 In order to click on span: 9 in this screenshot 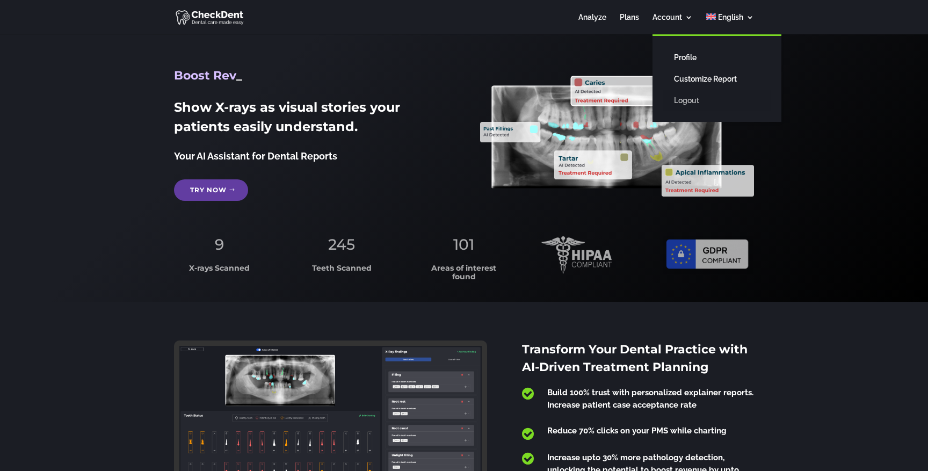, I will do `click(219, 244)`.